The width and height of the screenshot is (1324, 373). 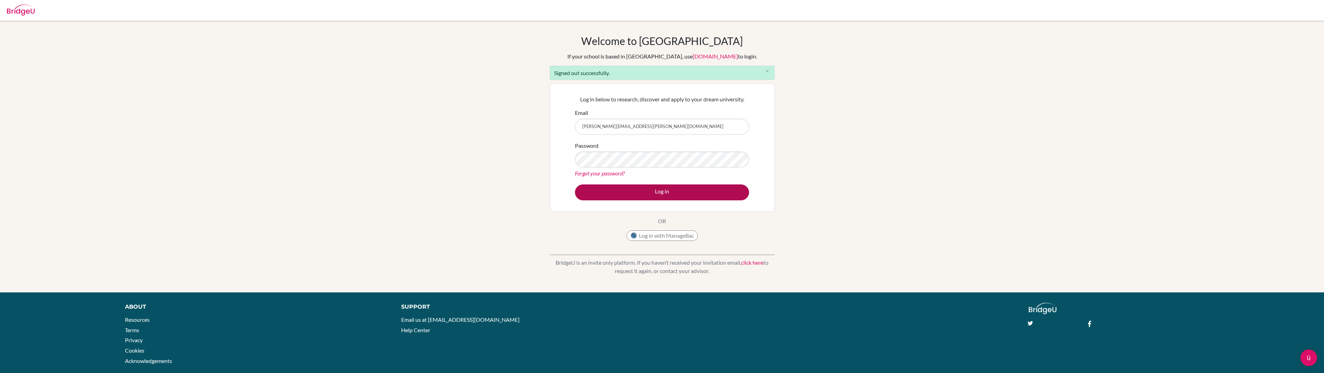 I want to click on a: click here, so click(x=752, y=262).